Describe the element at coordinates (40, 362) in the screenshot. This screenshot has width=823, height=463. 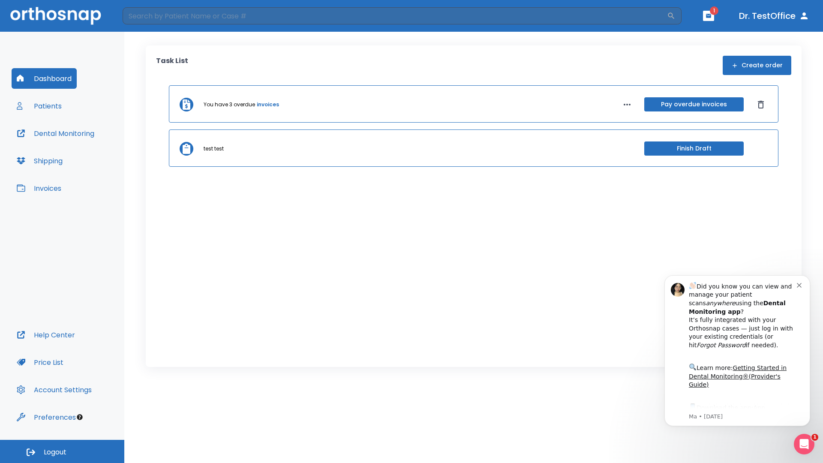
I see `button: Price List` at that location.